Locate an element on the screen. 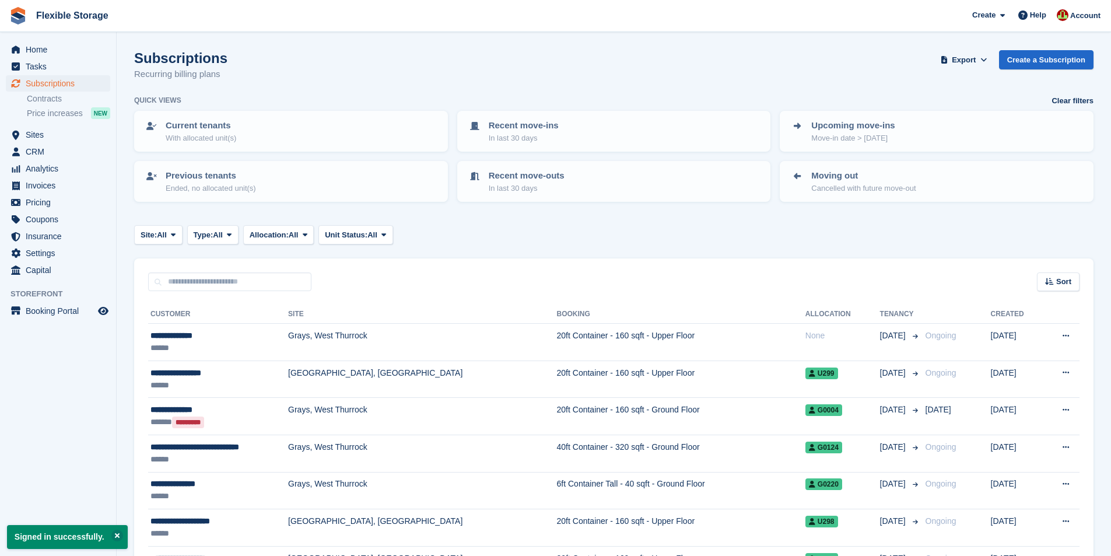 The image size is (1111, 556). span: U299 is located at coordinates (822, 373).